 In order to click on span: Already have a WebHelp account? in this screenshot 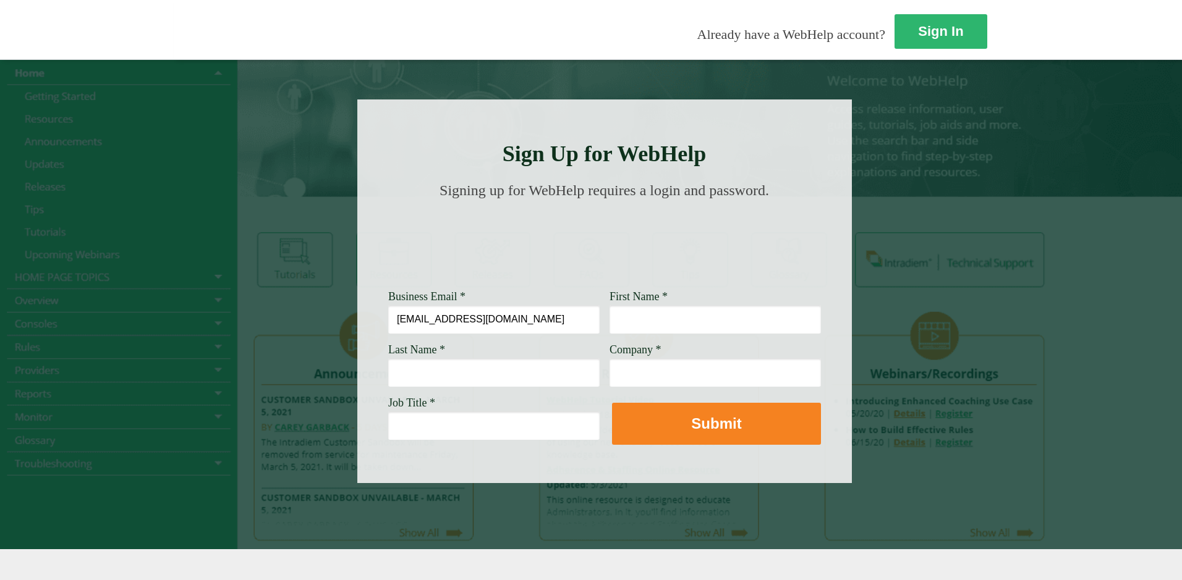, I will do `click(791, 34)`.